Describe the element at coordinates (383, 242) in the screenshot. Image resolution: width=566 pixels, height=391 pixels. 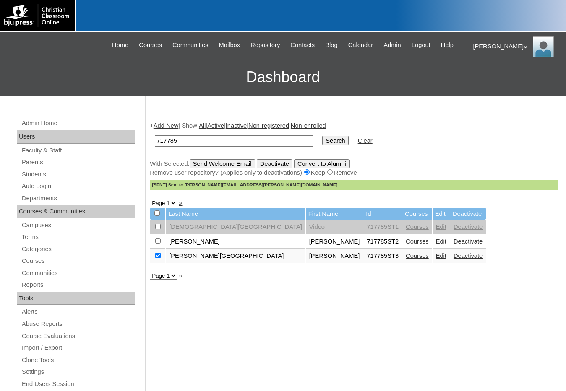
I see `td: 717785ST2` at that location.